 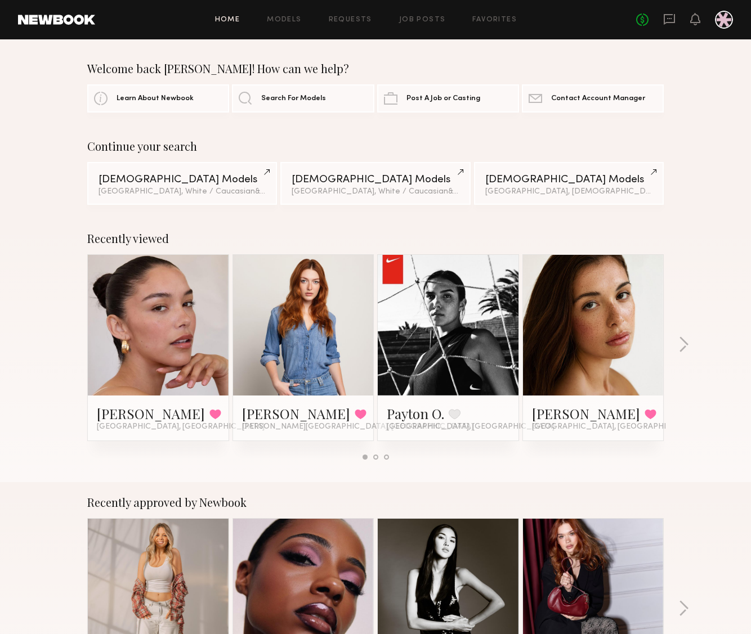 What do you see at coordinates (155, 98) in the screenshot?
I see `span: Learn About Newbook` at bounding box center [155, 98].